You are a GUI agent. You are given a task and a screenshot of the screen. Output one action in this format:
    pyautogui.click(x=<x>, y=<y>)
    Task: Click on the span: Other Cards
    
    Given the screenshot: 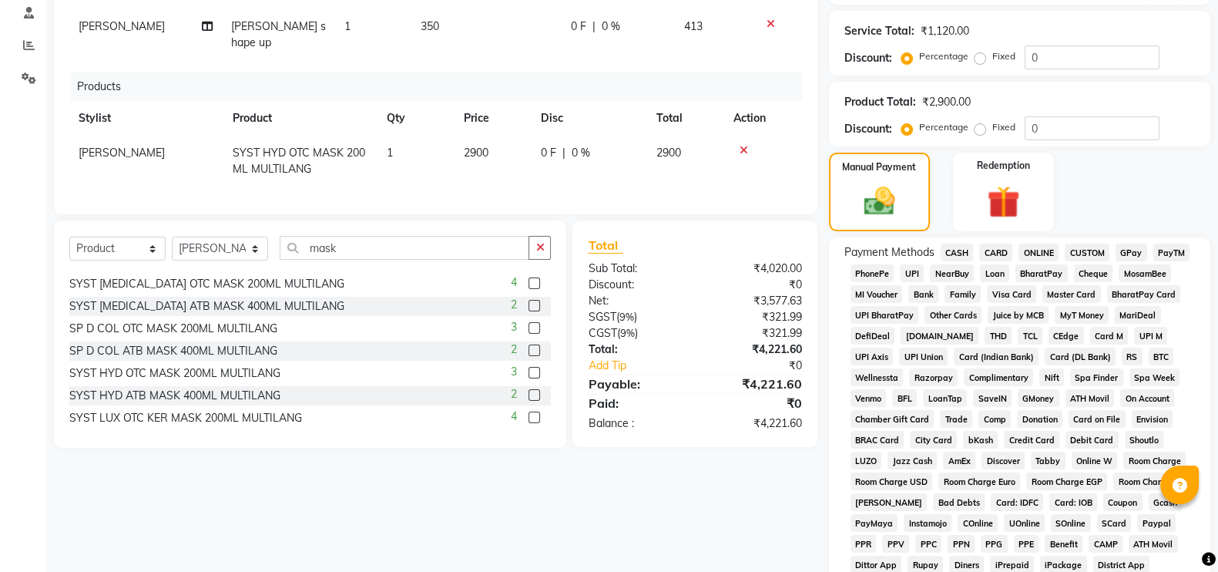 What is the action you would take?
    pyautogui.click(x=953, y=314)
    